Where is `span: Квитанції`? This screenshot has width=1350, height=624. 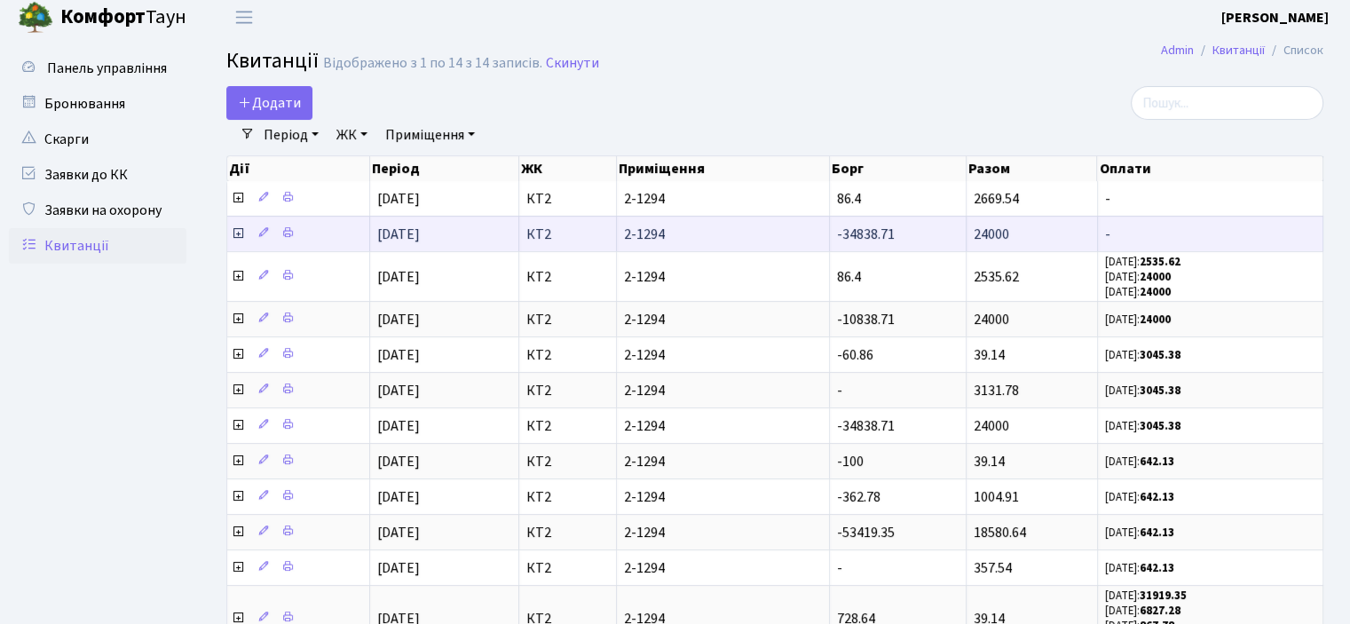 span: Квитанції is located at coordinates (273, 60).